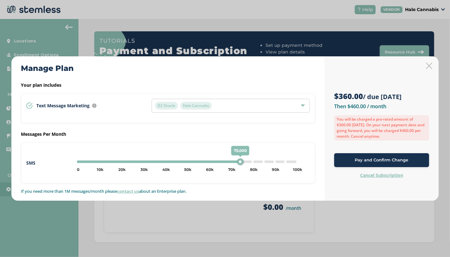  I want to click on label: Messages Per Month, so click(168, 134).